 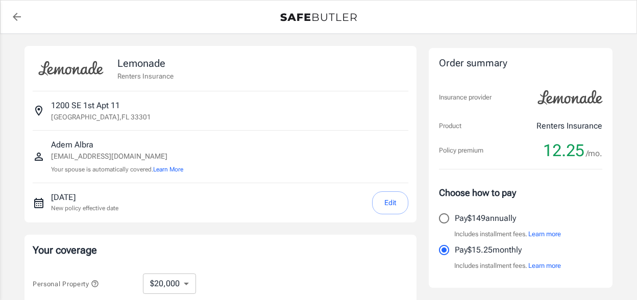 What do you see at coordinates (390, 203) in the screenshot?
I see `button: Edit` at bounding box center [390, 203].